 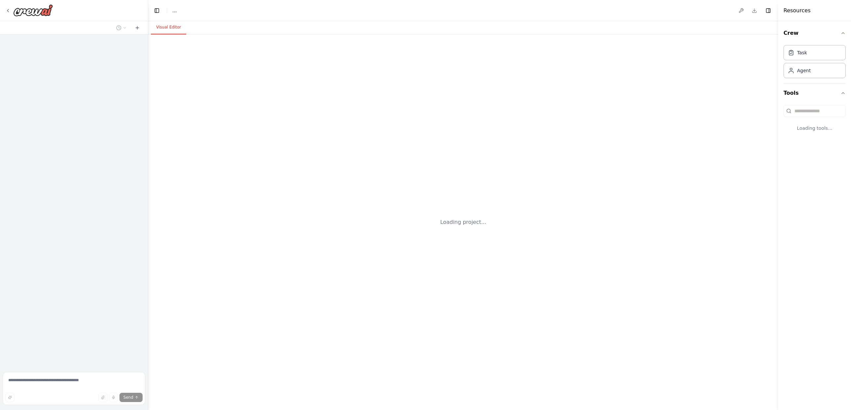 What do you see at coordinates (815, 93) in the screenshot?
I see `button: Tools` at bounding box center [815, 93].